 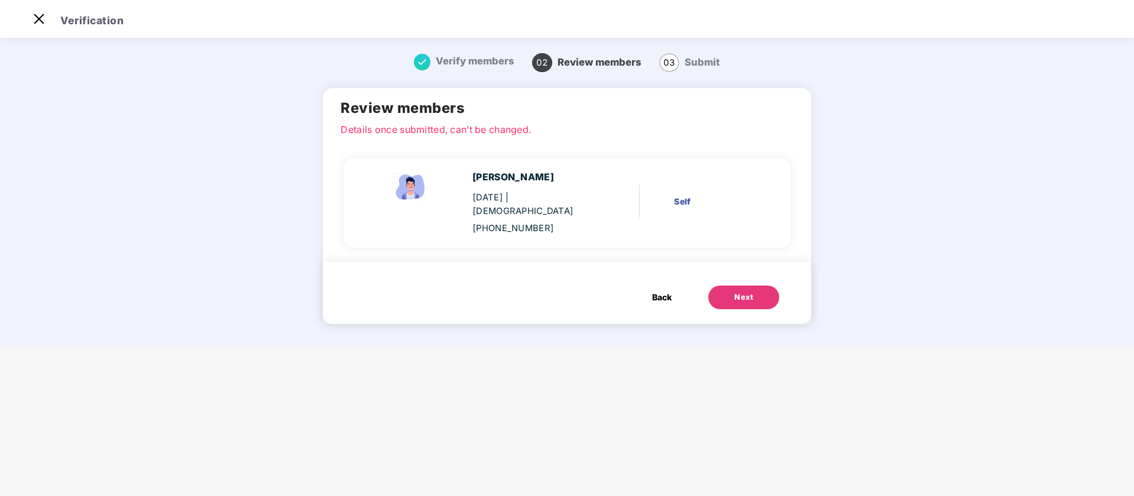 I want to click on span: 03, so click(x=669, y=63).